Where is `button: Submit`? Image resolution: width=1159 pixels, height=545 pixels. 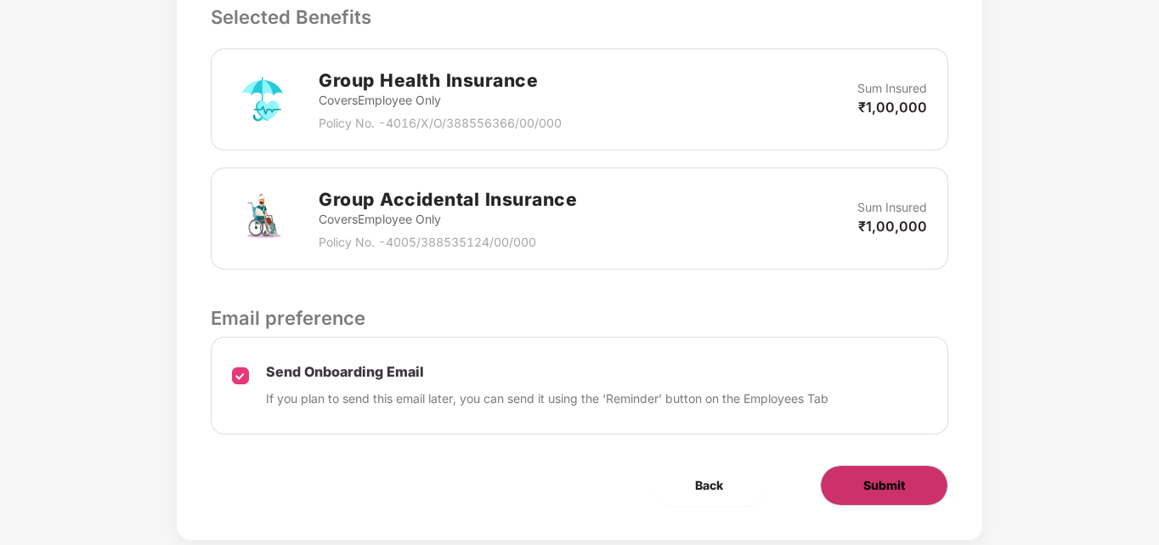
button: Submit is located at coordinates (884, 485).